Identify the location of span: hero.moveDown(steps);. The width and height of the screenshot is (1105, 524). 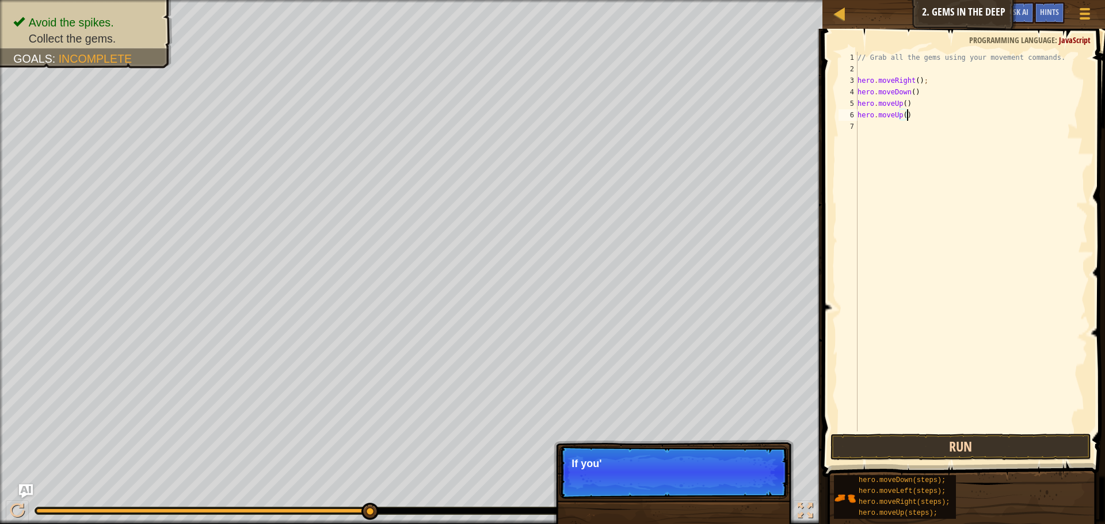
(902, 481).